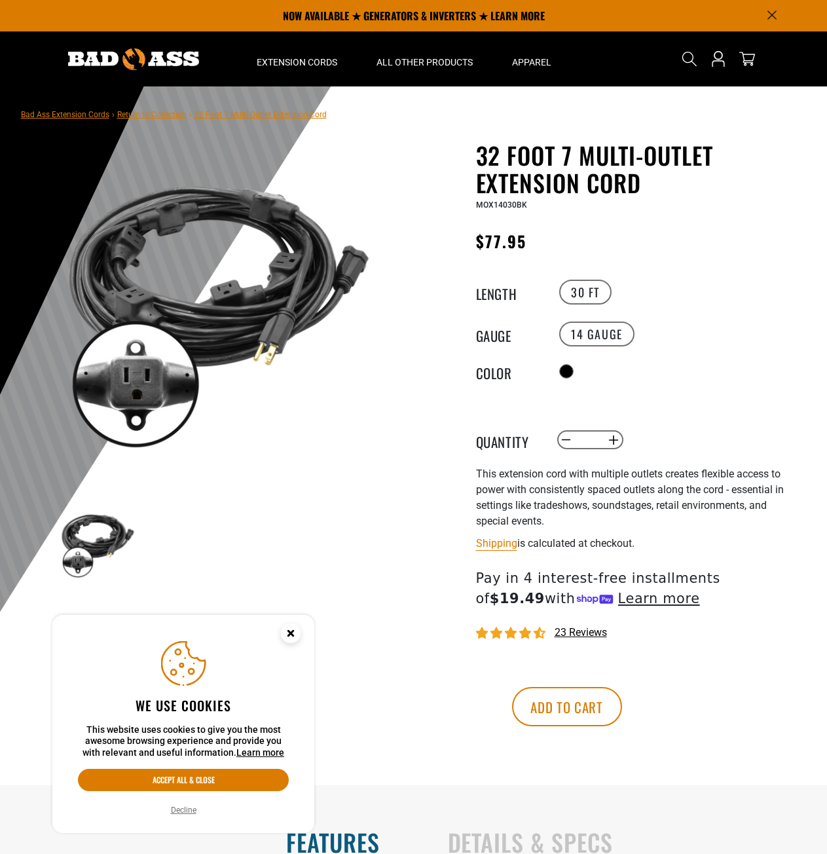  I want to click on span: Apparel, so click(532, 62).